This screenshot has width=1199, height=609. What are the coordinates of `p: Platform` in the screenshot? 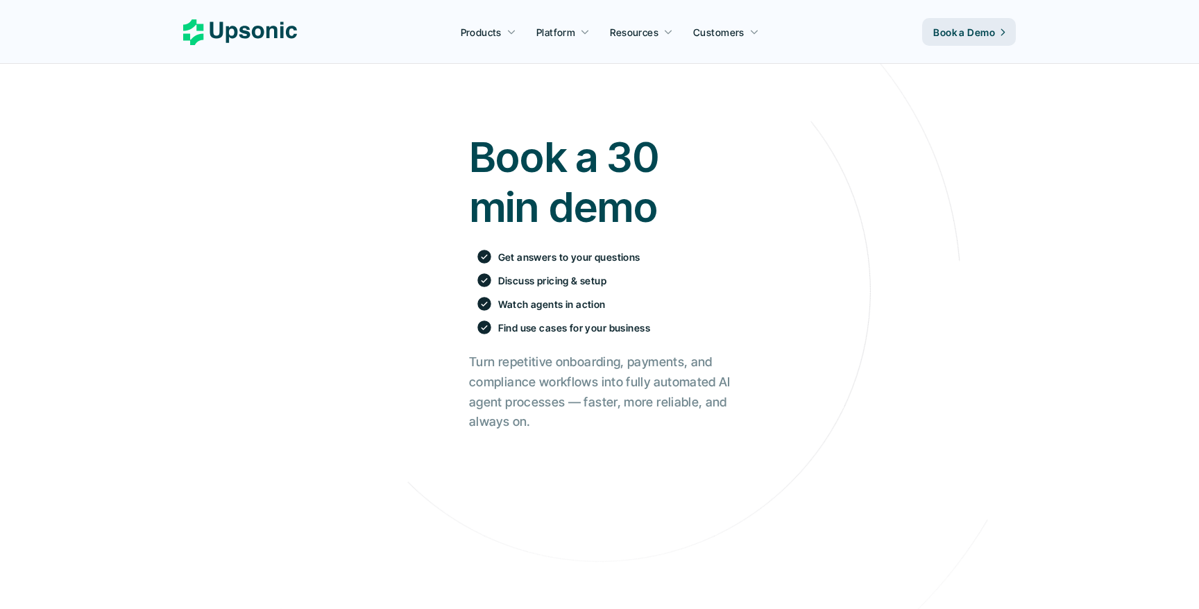 It's located at (556, 32).